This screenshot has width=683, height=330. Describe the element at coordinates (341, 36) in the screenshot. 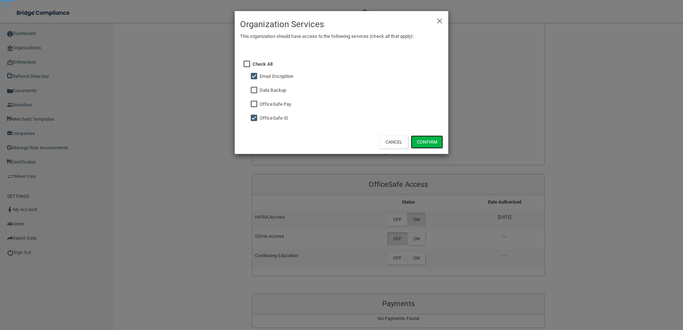

I see `p: This organization should have access to the following services (check all that apply):` at that location.